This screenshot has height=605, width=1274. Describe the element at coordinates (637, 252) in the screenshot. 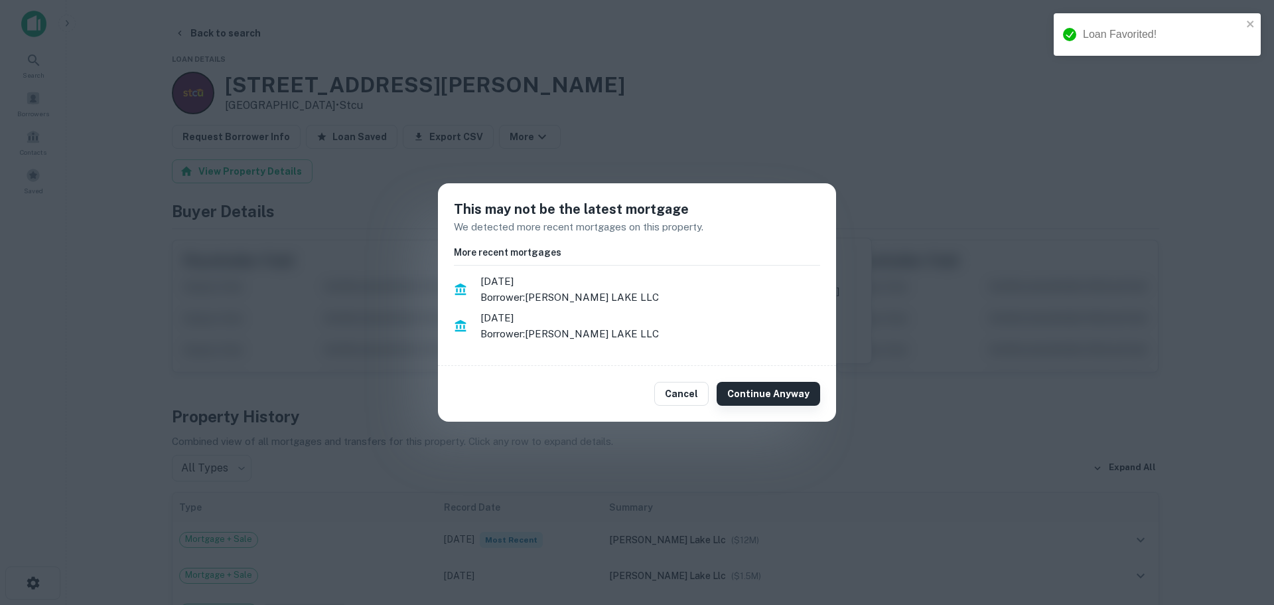

I see `h6: More recent mortgages` at that location.